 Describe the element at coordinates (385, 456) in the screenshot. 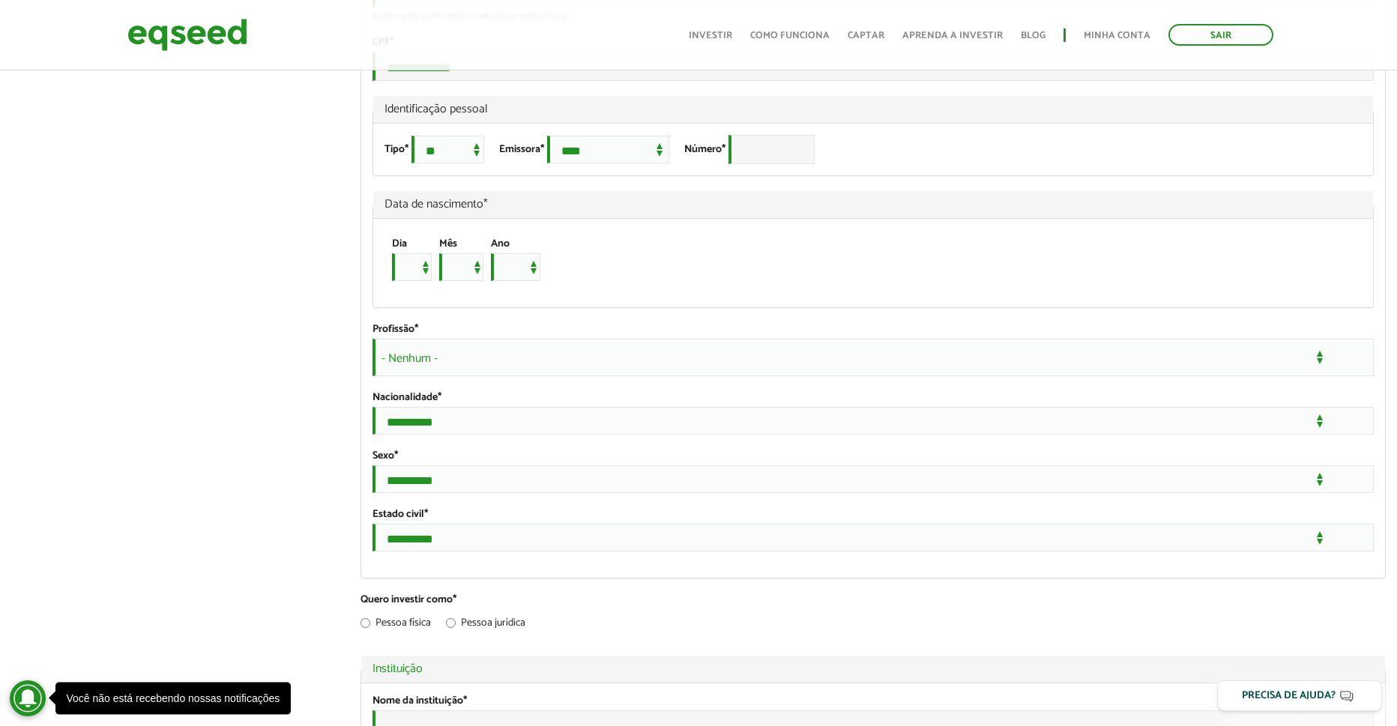

I see `label: Sexo` at that location.